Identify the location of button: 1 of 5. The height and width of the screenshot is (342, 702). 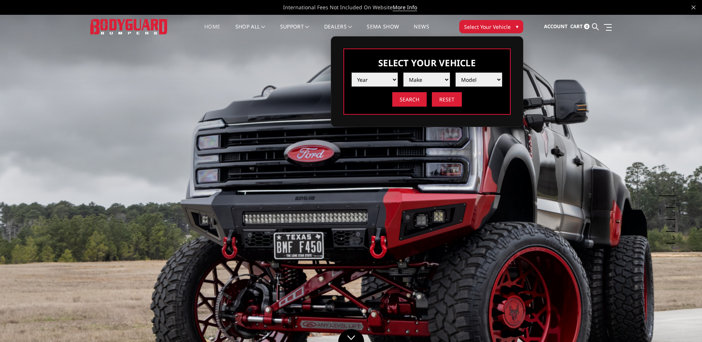
(672, 190).